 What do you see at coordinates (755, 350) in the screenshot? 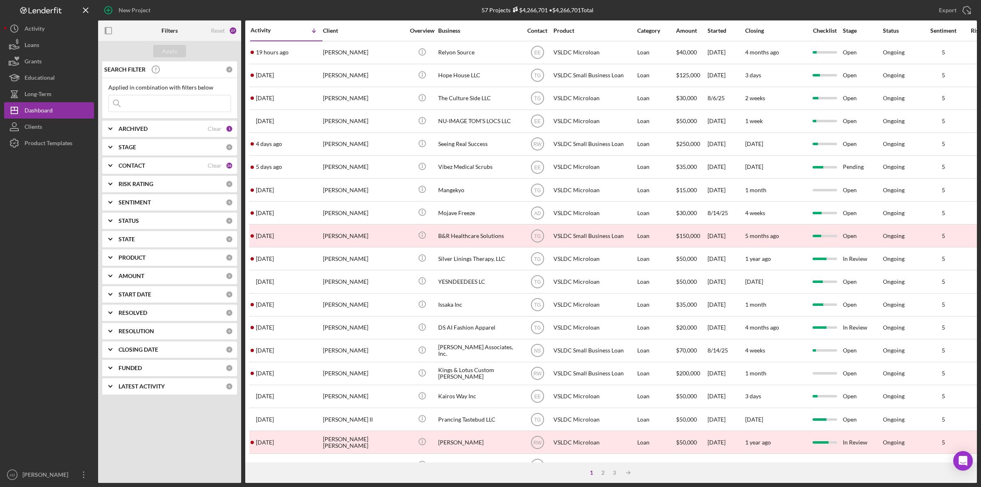
I see `time: 4 weeks` at bounding box center [755, 350].